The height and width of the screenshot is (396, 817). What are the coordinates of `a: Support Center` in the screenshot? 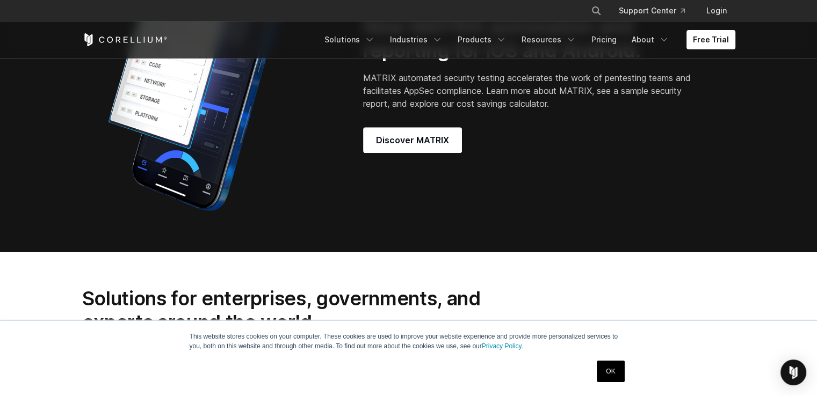 It's located at (651, 11).